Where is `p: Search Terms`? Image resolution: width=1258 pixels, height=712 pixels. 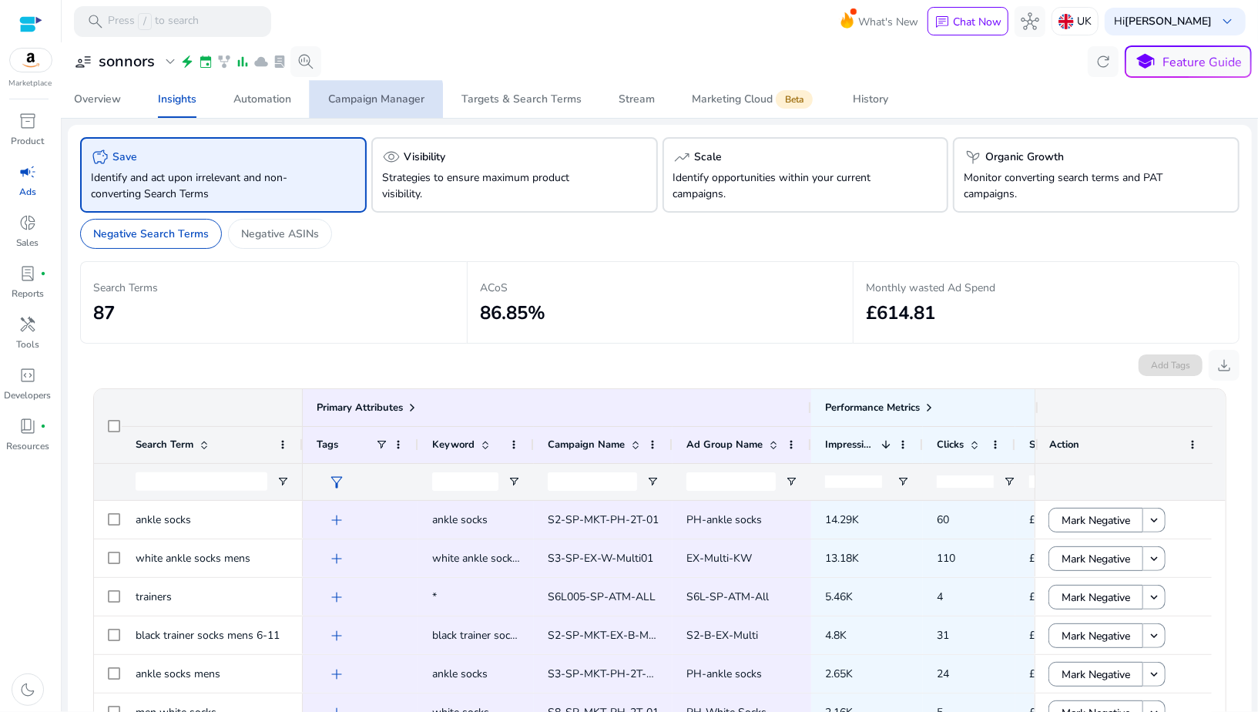
p: Search Terms is located at coordinates (273, 287).